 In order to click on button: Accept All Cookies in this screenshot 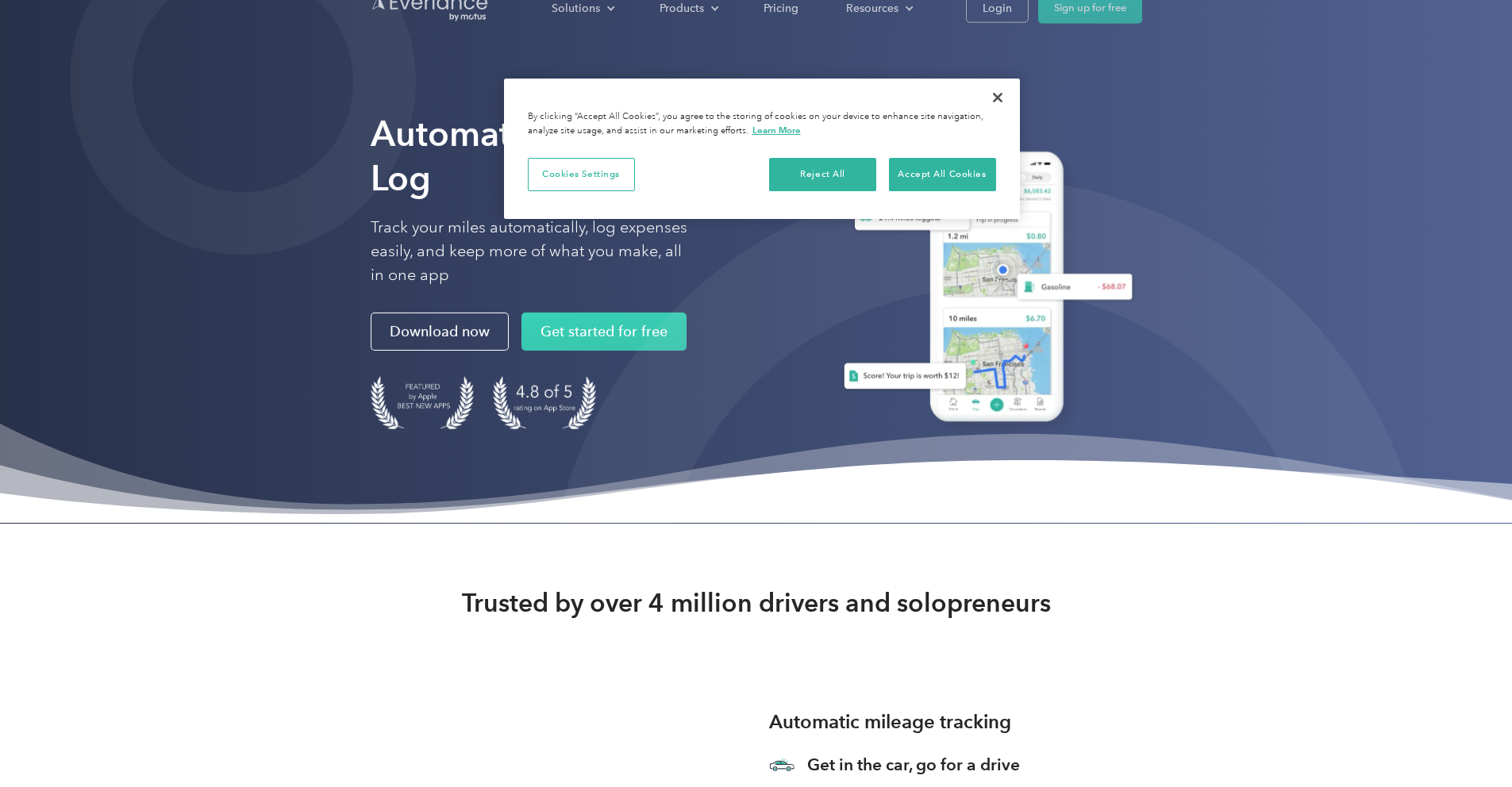, I will do `click(942, 174)`.